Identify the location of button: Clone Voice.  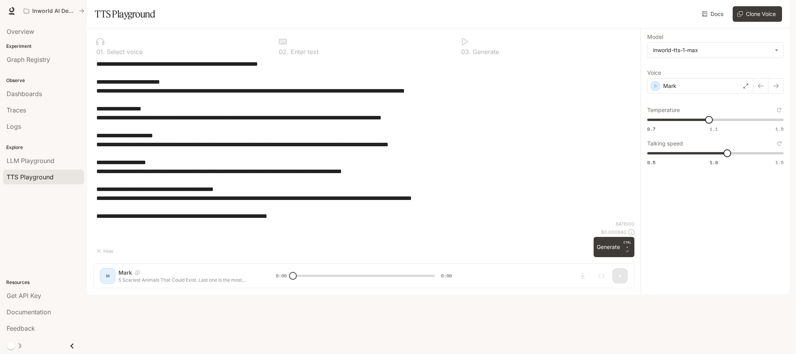
(757, 14).